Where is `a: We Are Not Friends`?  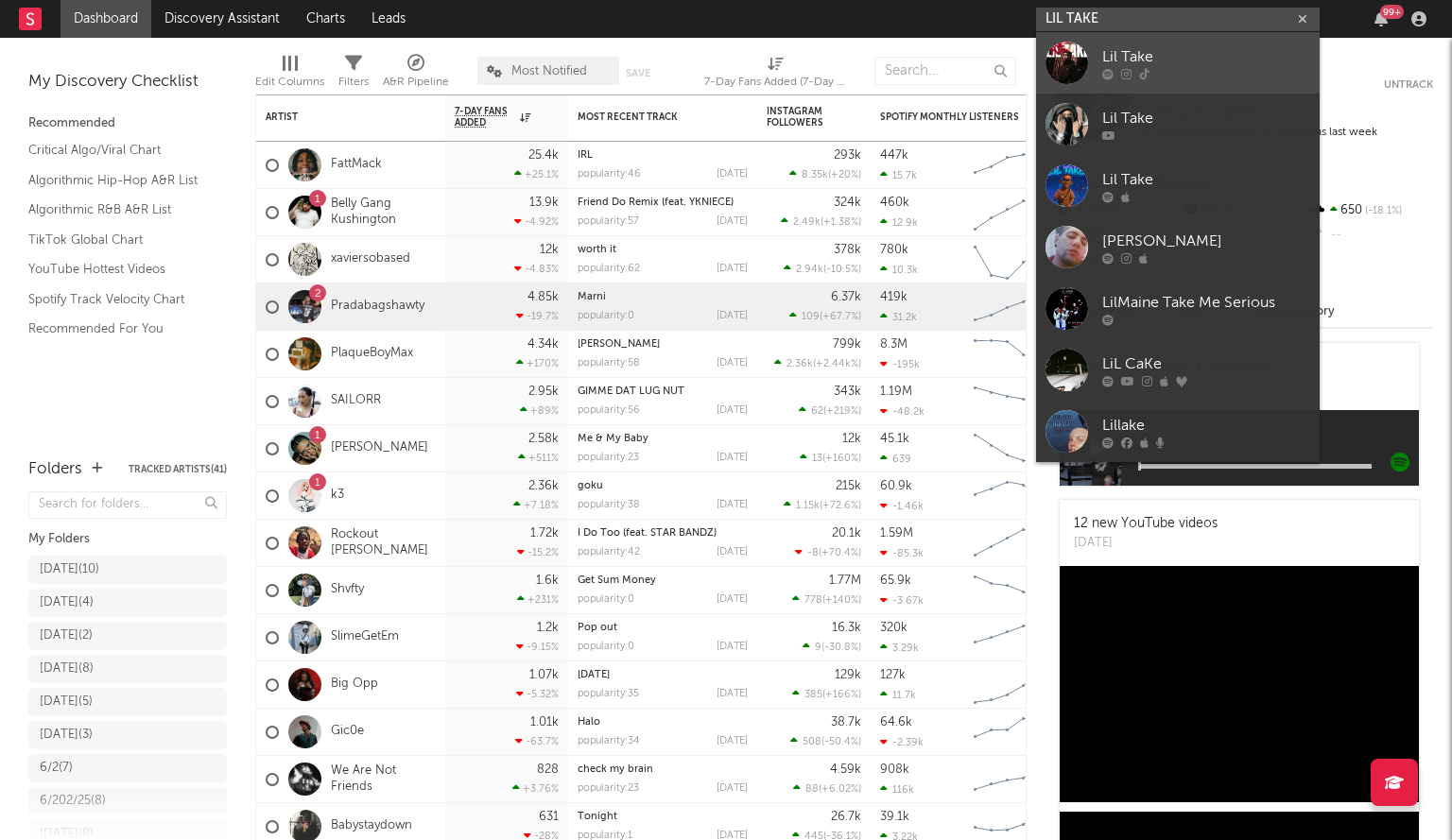 a: We Are Not Friends is located at coordinates (383, 779).